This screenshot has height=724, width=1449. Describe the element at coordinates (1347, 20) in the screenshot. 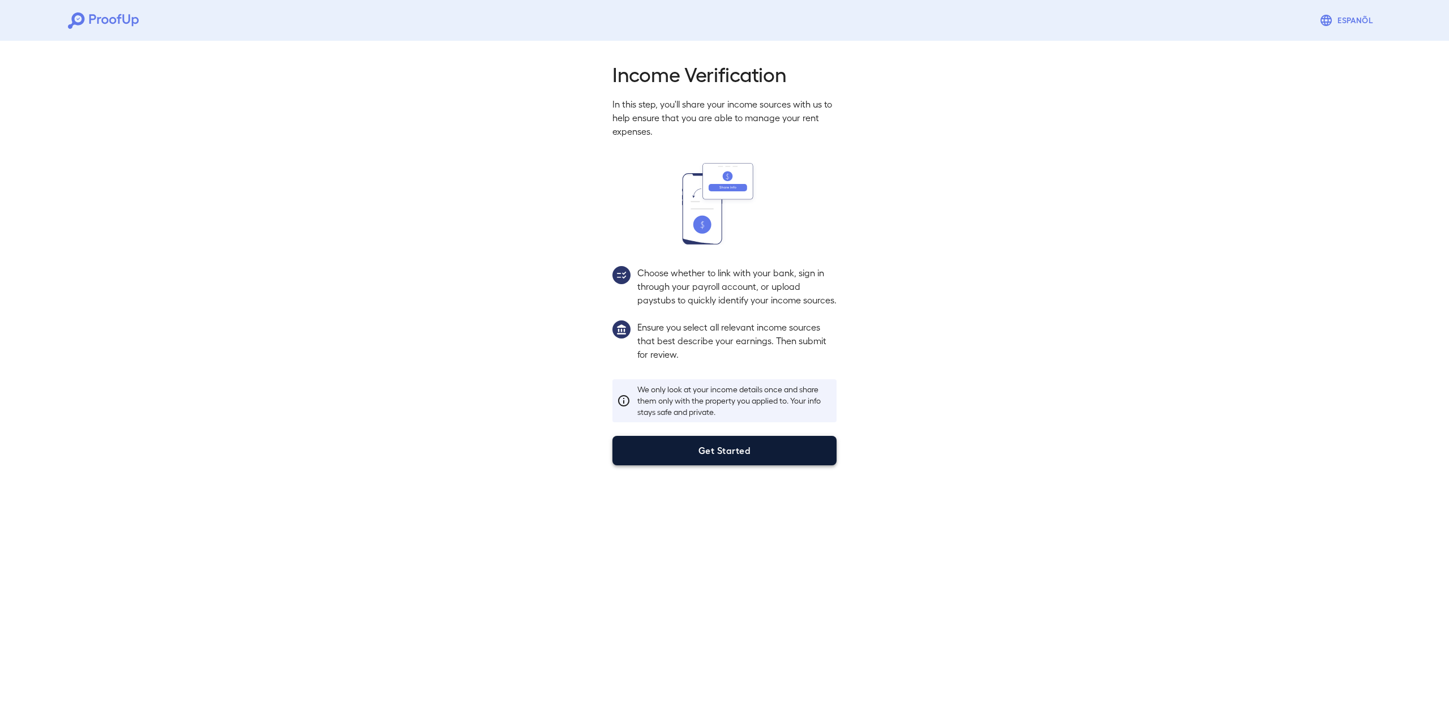

I see `button: Espanõl` at that location.